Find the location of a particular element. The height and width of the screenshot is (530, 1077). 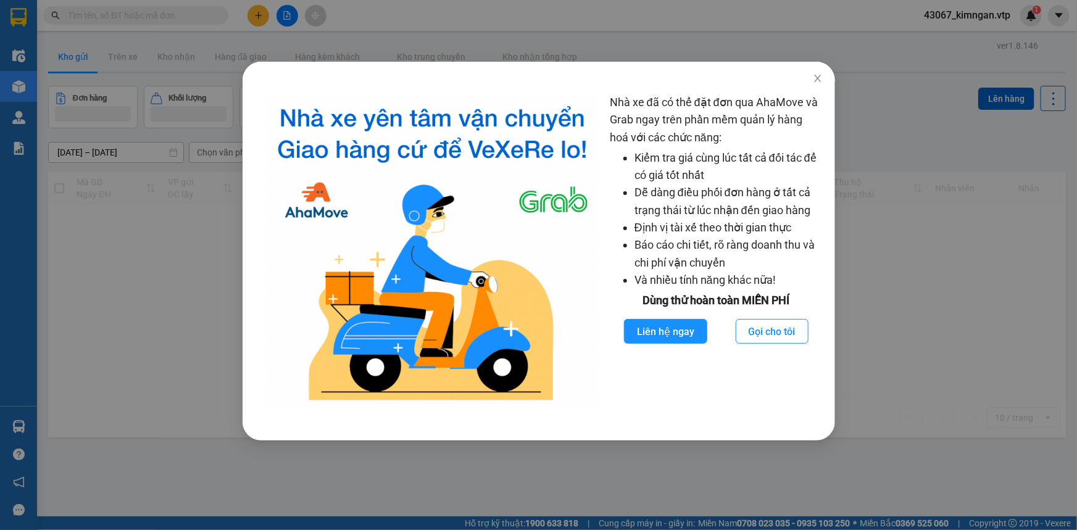

button: Gọi cho tôi is located at coordinates (772, 332).